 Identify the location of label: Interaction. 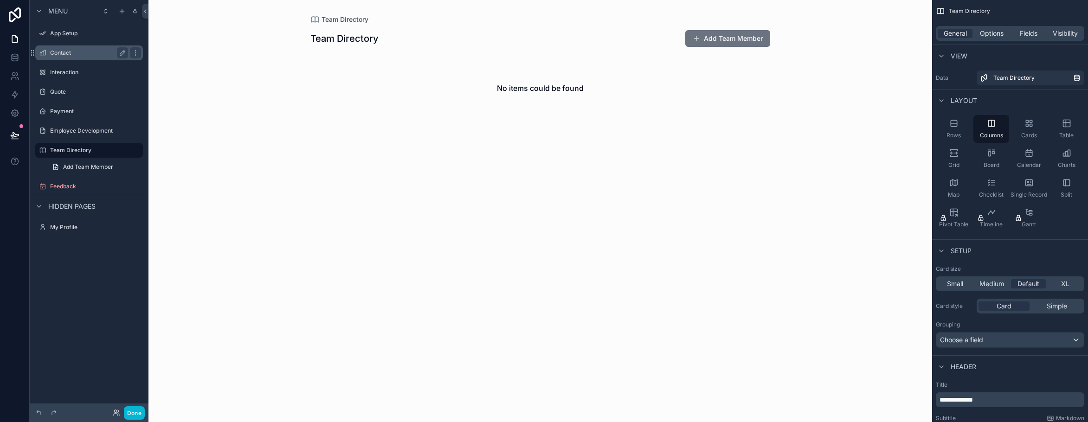
(96, 72).